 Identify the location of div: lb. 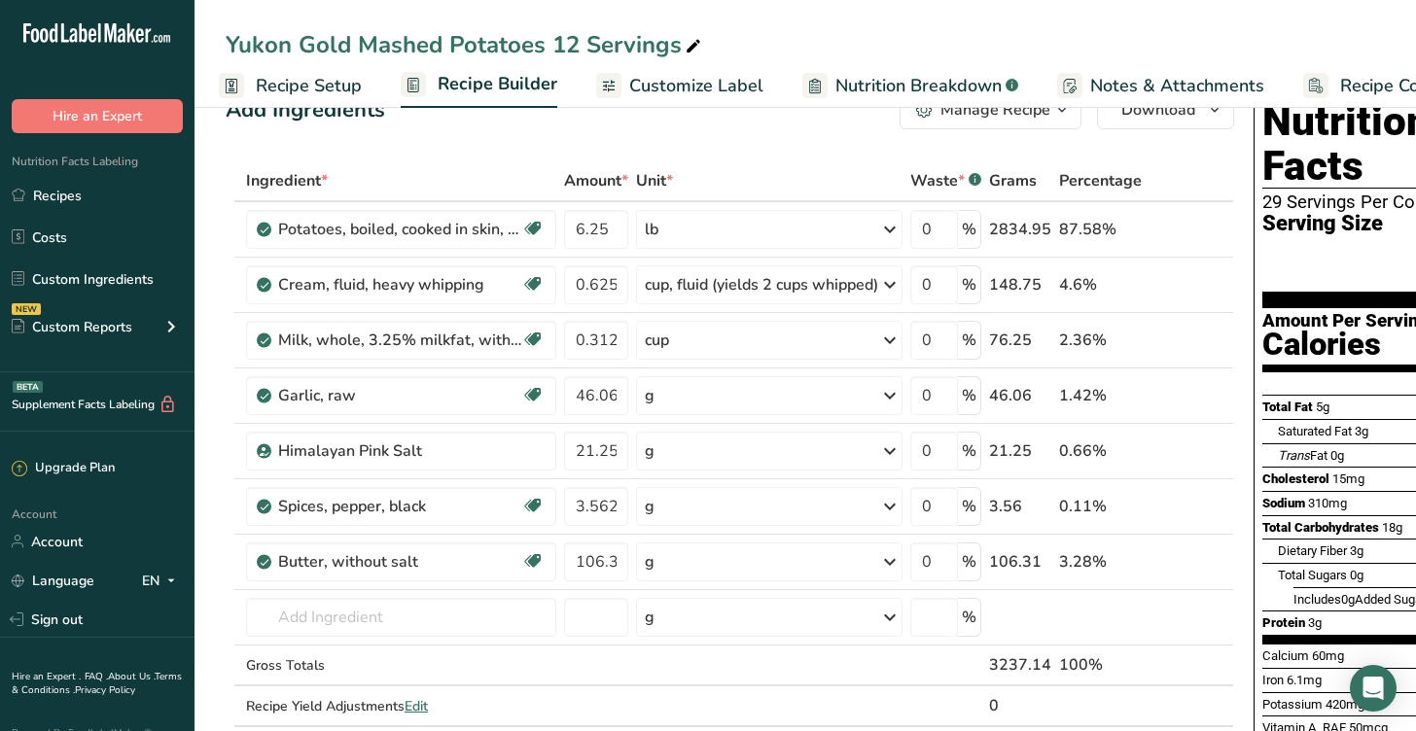
(652, 230).